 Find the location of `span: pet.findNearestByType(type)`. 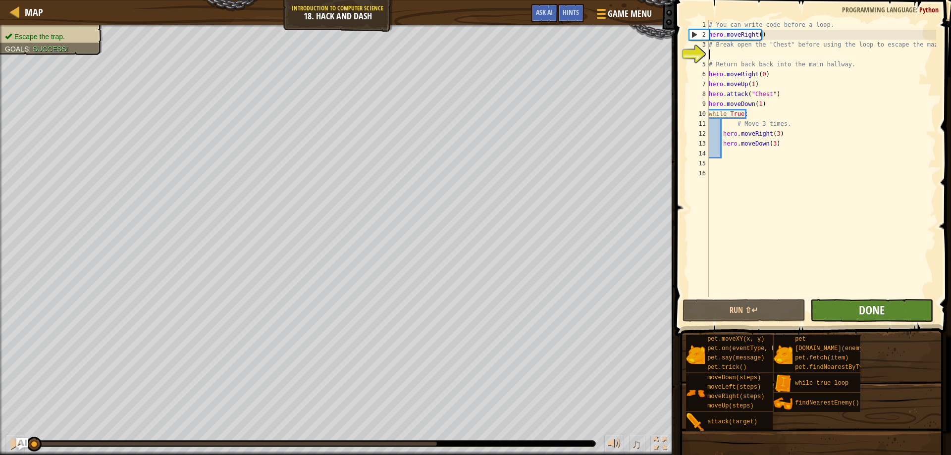

span: pet.findNearestByType(type) is located at coordinates (843, 368).